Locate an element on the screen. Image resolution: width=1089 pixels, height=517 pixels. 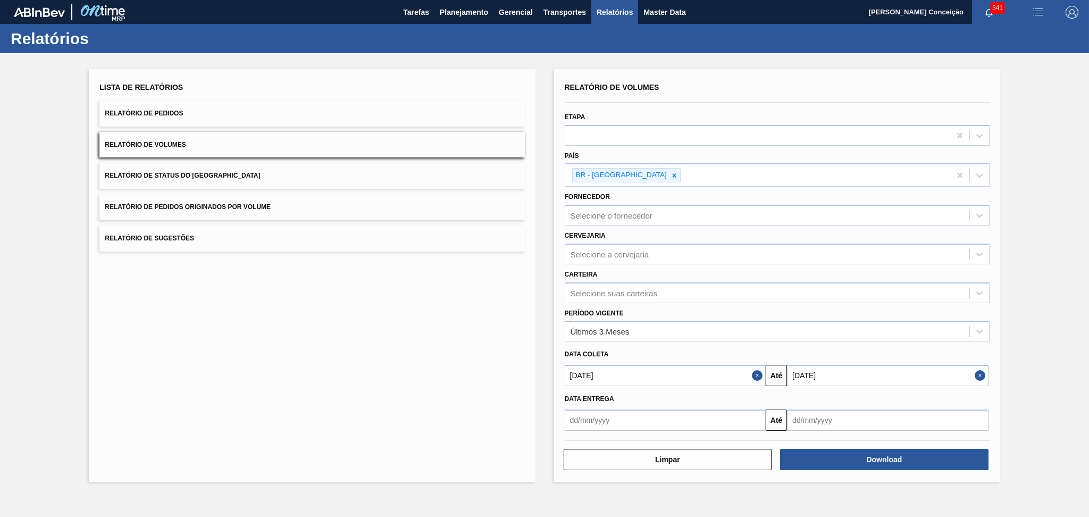
span: 341 is located at coordinates (998, 8).